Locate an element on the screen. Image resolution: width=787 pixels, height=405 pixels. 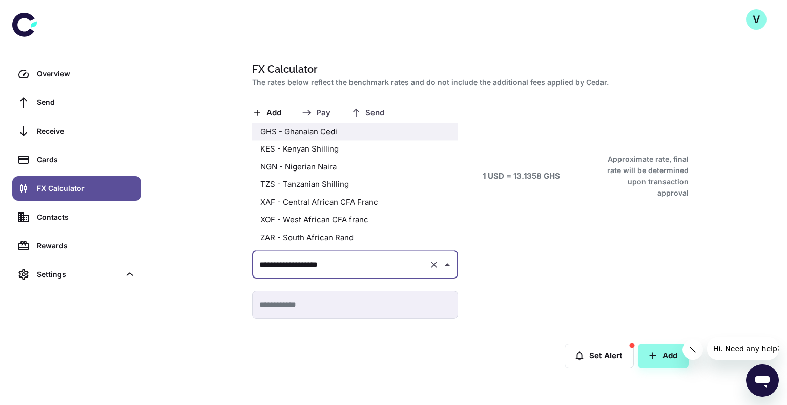
a: Contacts is located at coordinates (77, 217).